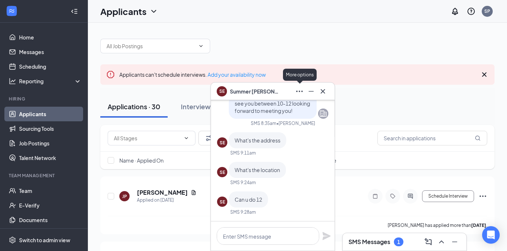 The width and height of the screenshot is (507, 251). What do you see at coordinates (12, 240) in the screenshot?
I see `svg: Settings` at bounding box center [12, 240].